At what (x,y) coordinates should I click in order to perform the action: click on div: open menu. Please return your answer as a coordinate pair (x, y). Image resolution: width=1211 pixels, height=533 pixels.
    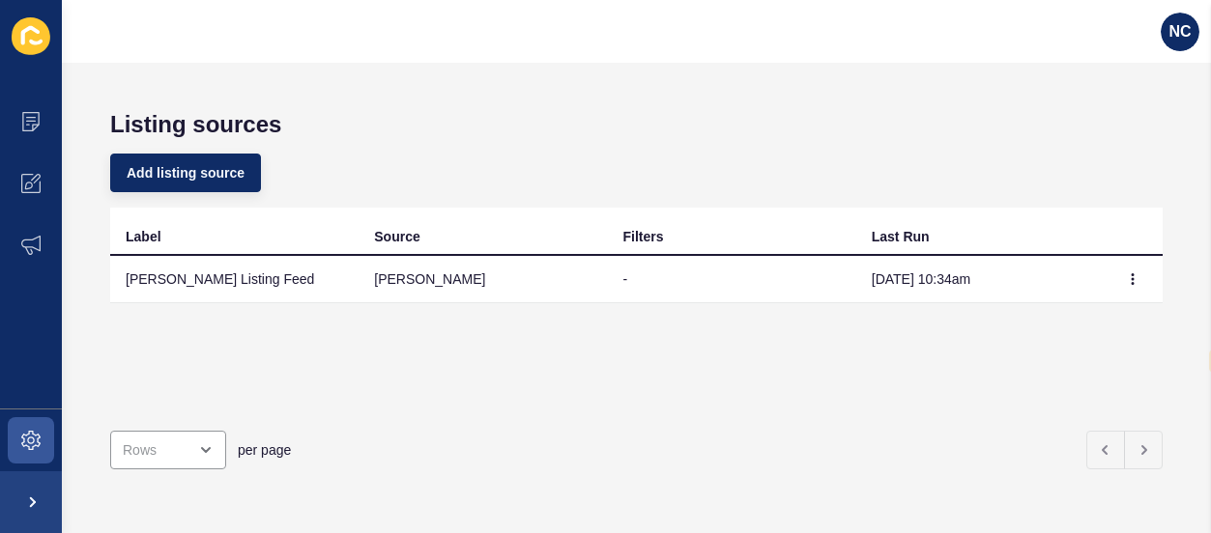
    Looking at the image, I should click on (168, 450).